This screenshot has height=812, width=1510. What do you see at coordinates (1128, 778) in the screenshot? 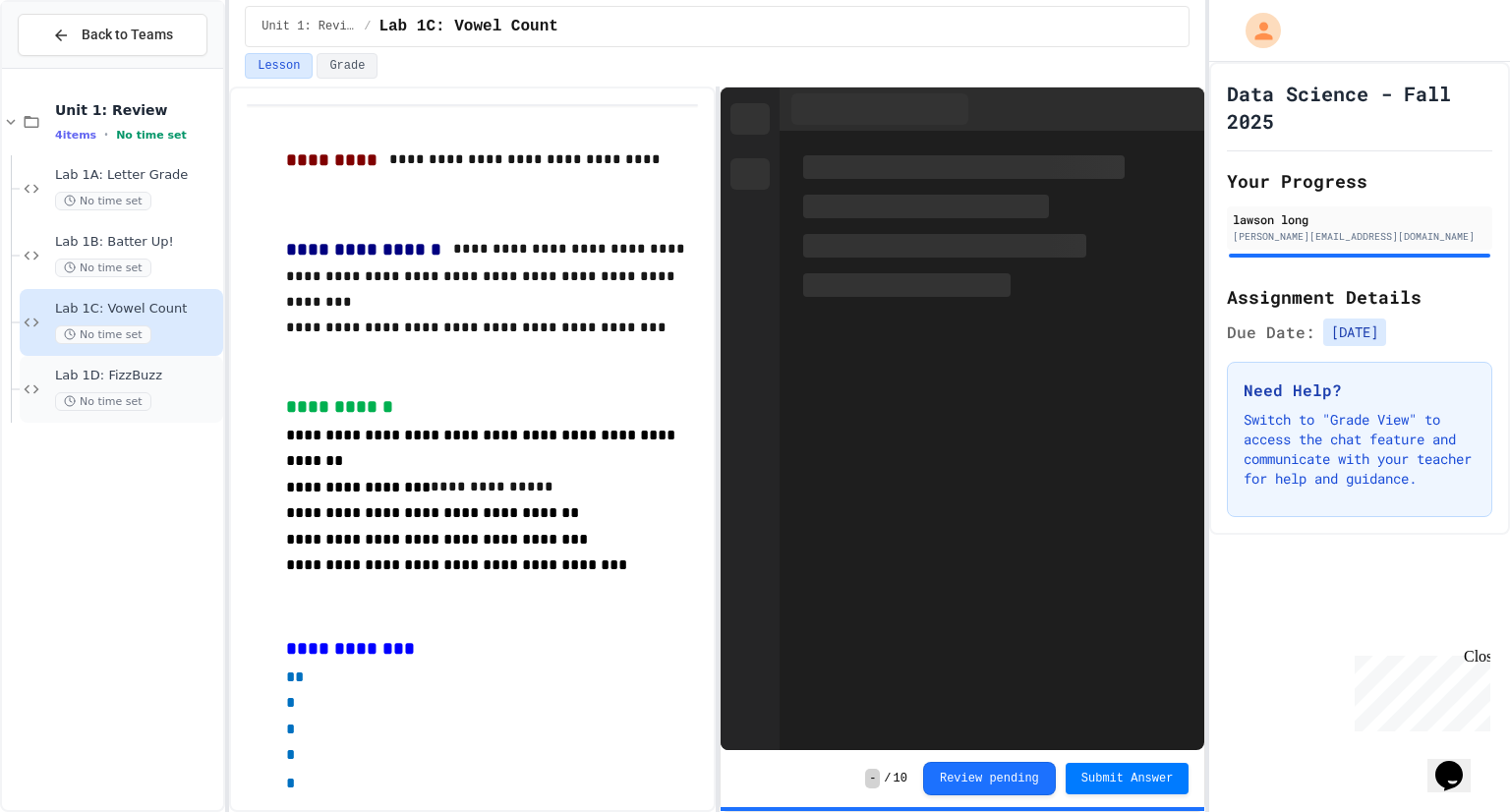
I see `button: Submit Answer` at bounding box center [1128, 778].